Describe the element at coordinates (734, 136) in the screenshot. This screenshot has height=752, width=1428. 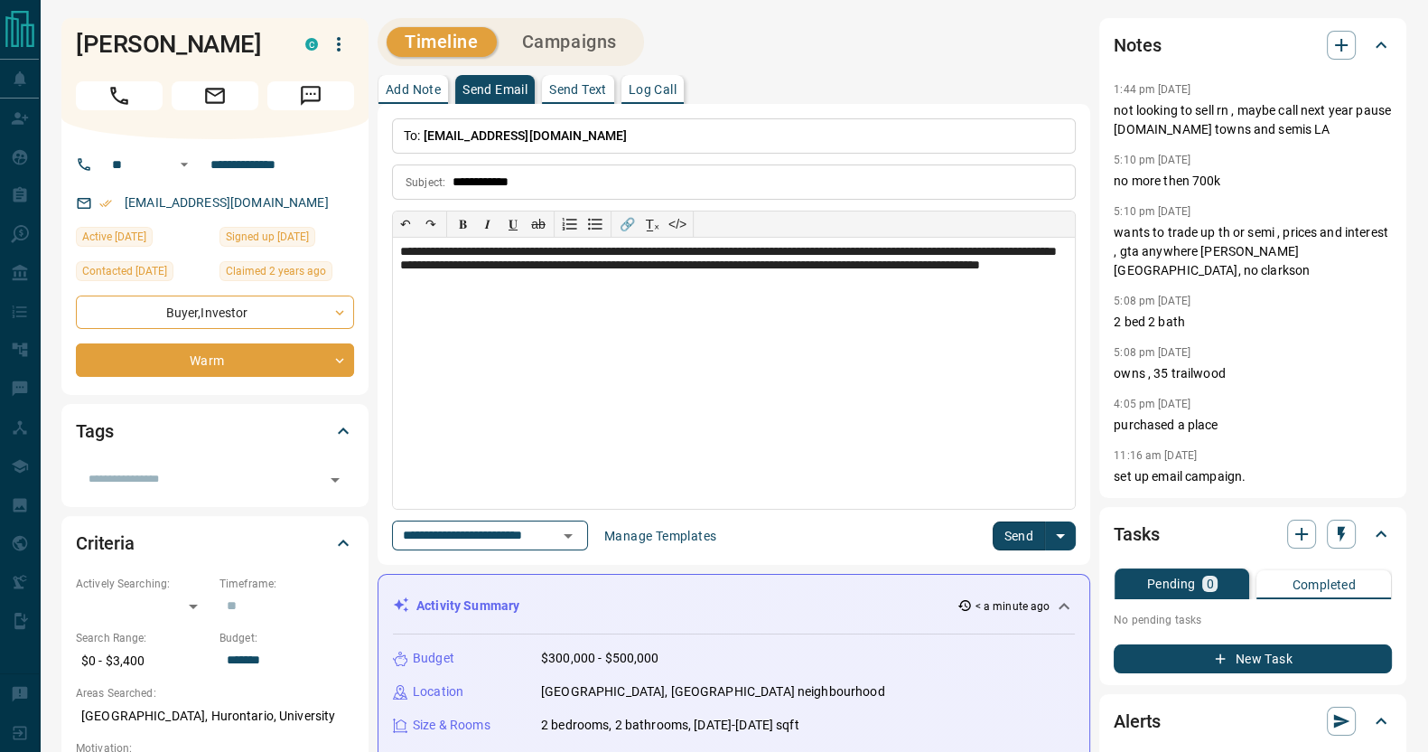
I see `p: To:` at that location.